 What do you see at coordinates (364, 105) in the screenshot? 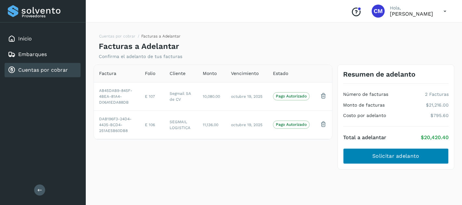
I see `h4: Monto de facturas` at bounding box center [364, 105].